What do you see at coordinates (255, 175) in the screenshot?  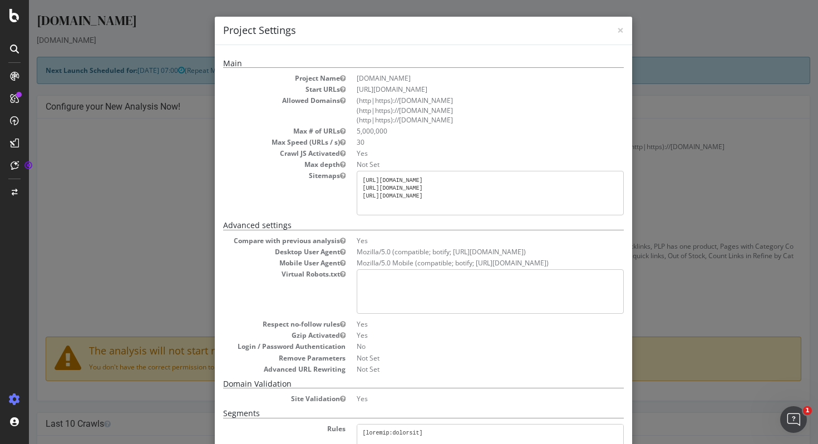 I see `dt: Sitemaps` at bounding box center [255, 175].